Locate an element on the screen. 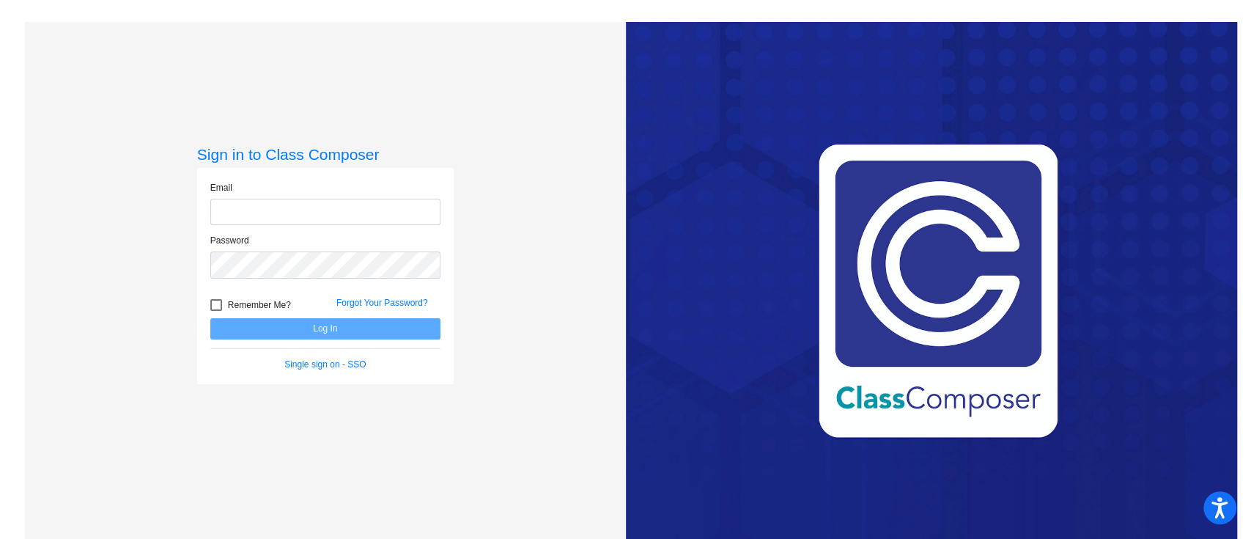 Image resolution: width=1251 pixels, height=539 pixels. h3: Sign in to Class Composer is located at coordinates (325, 154).